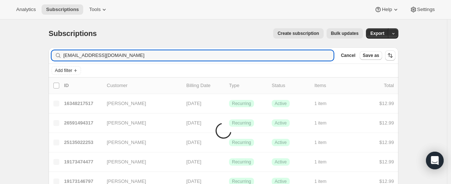  What do you see at coordinates (377, 34) in the screenshot?
I see `span: Export` at bounding box center [377, 34].